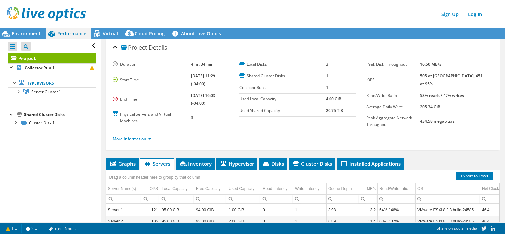 The height and width of the screenshot is (234, 505). Describe the element at coordinates (241, 189) in the screenshot. I see `div: Used Capacity` at that location.